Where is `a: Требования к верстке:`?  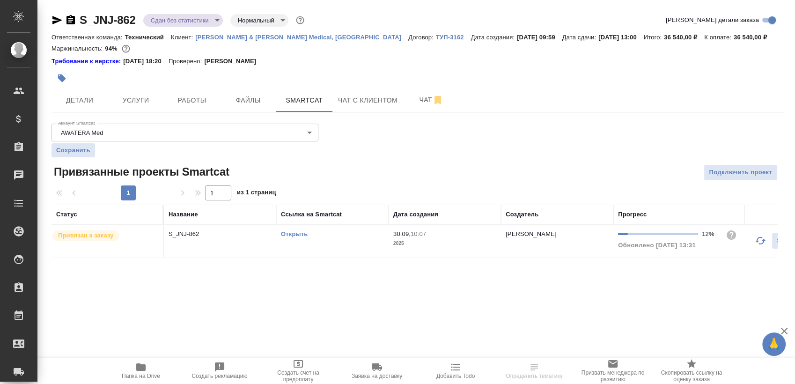 a: Требования к верстке: is located at coordinates (87, 61).